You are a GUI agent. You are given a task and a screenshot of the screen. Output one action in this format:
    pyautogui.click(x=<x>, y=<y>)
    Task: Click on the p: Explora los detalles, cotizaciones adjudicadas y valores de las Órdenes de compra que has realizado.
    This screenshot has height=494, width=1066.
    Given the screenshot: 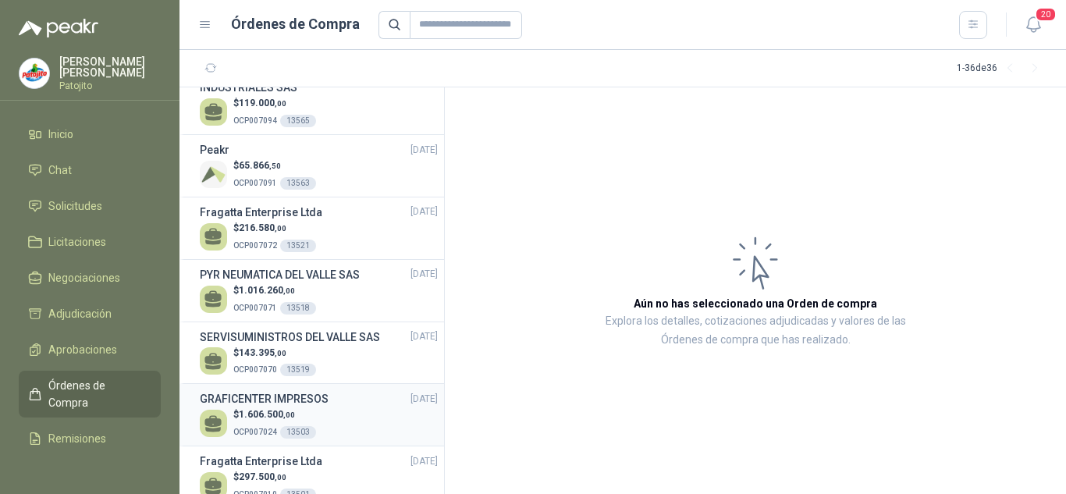 What is the action you would take?
    pyautogui.click(x=755, y=331)
    